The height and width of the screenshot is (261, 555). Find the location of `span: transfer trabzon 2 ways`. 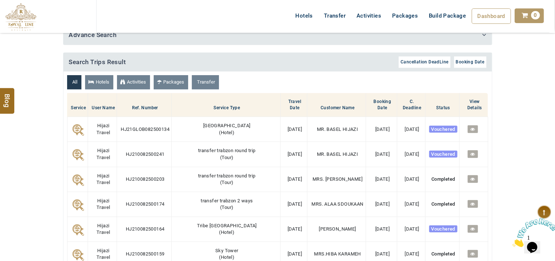

span: transfer trabzon 2 ways is located at coordinates (227, 201).